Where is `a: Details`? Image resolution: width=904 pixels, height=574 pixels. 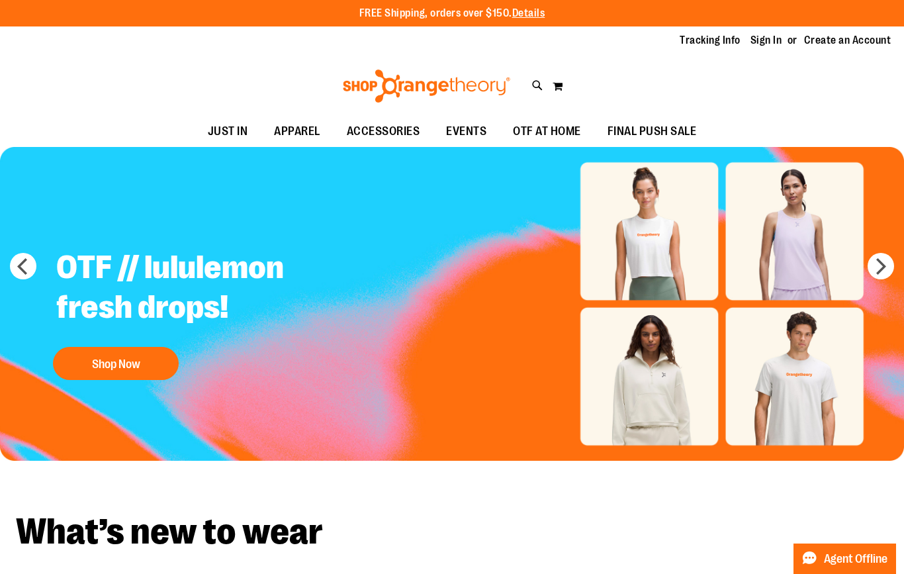
a: Details is located at coordinates (529, 13).